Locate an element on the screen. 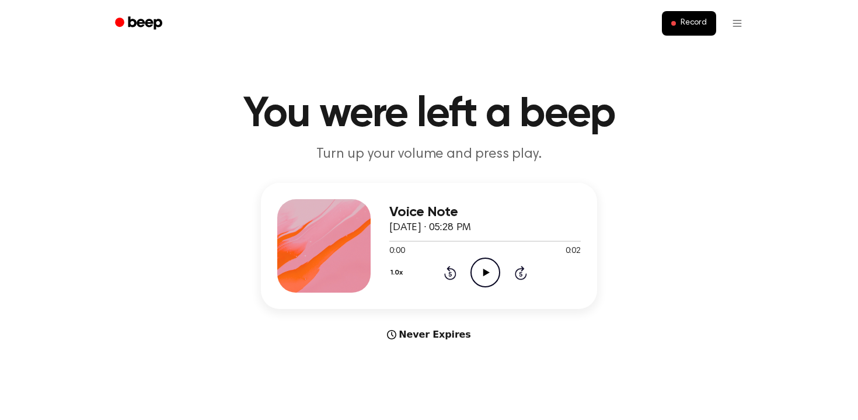 This screenshot has width=858, height=420. p: Turn up your volume and press play. is located at coordinates (429, 154).